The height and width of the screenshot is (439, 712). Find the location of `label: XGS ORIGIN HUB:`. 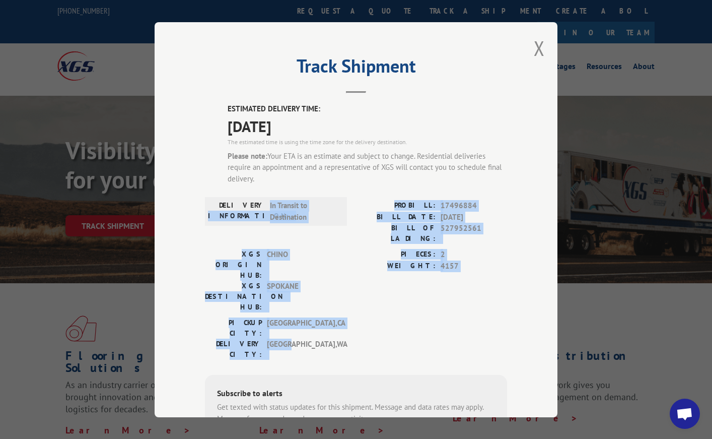

label: XGS ORIGIN HUB: is located at coordinates (233, 264).